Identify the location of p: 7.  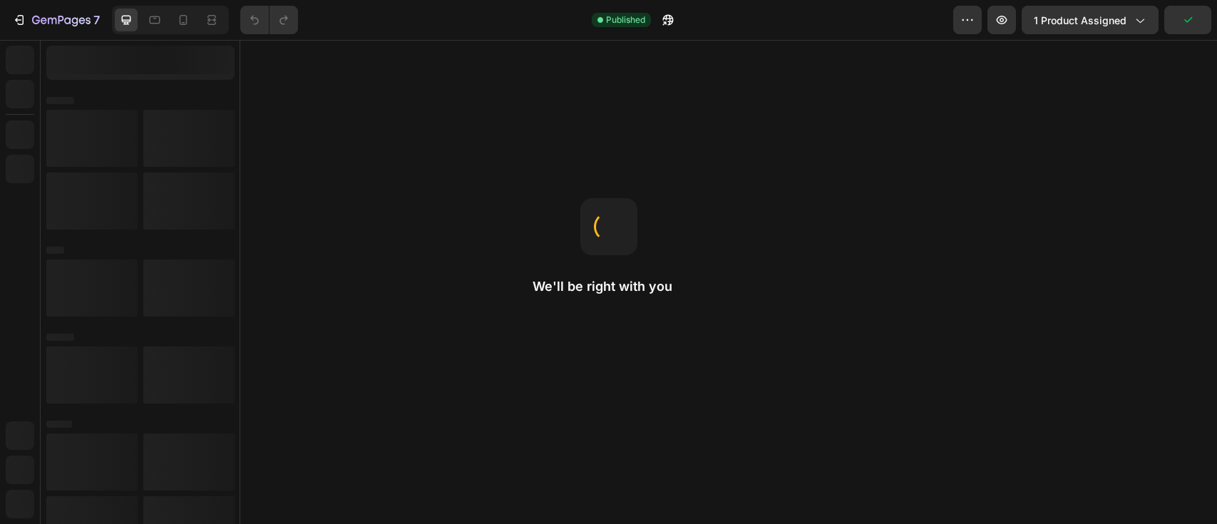
(96, 20).